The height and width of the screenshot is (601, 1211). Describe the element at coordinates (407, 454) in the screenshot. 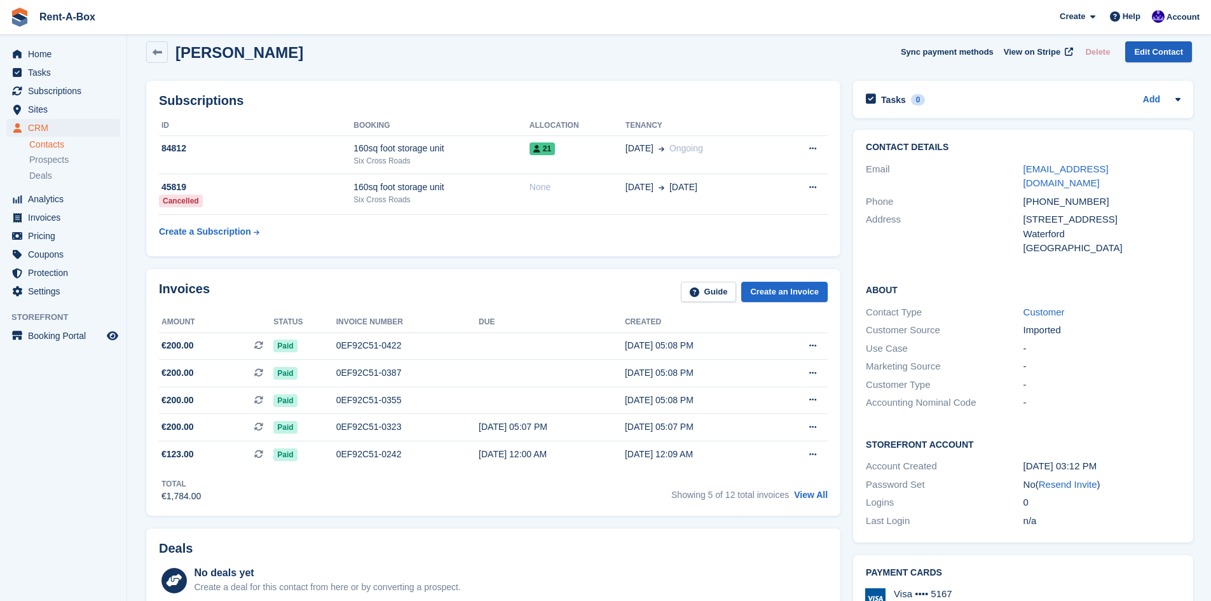

I see `div: 0EF92C51-0242` at that location.